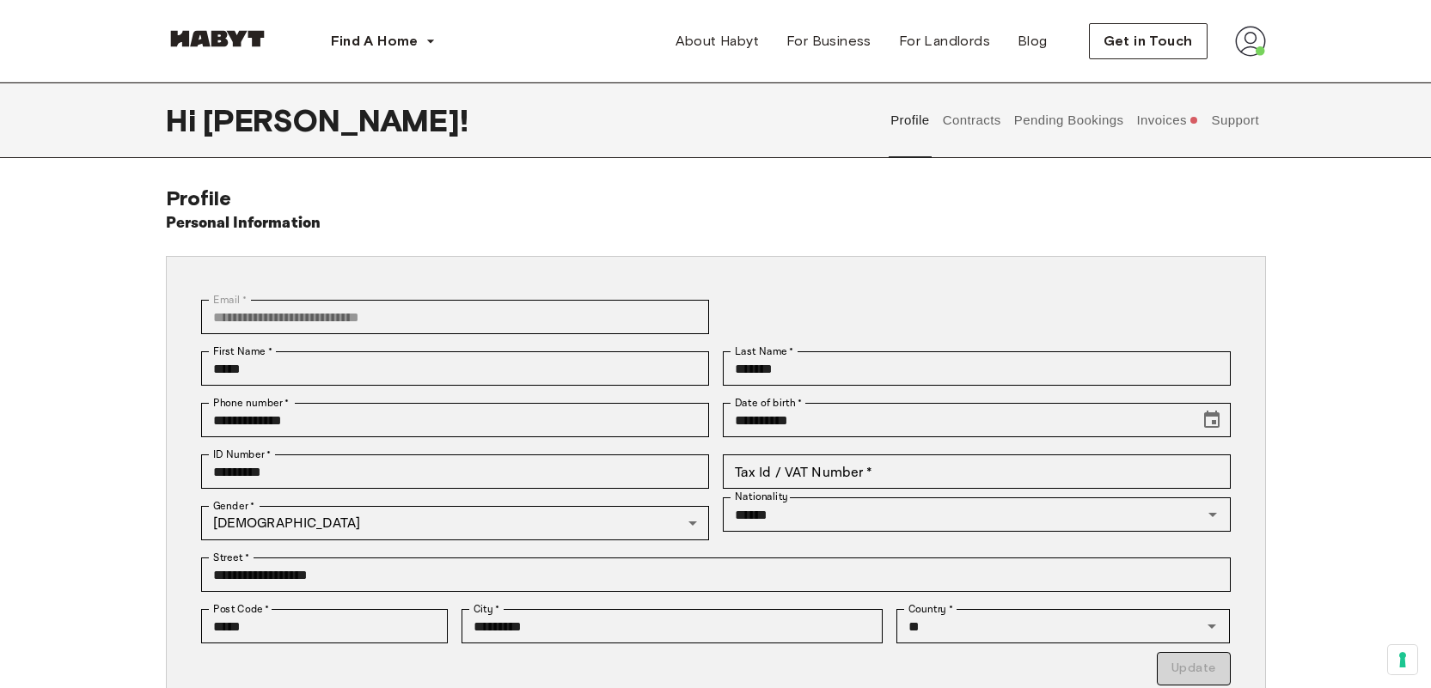  Describe the element at coordinates (217, 39) in the screenshot. I see `img: Habyt` at that location.